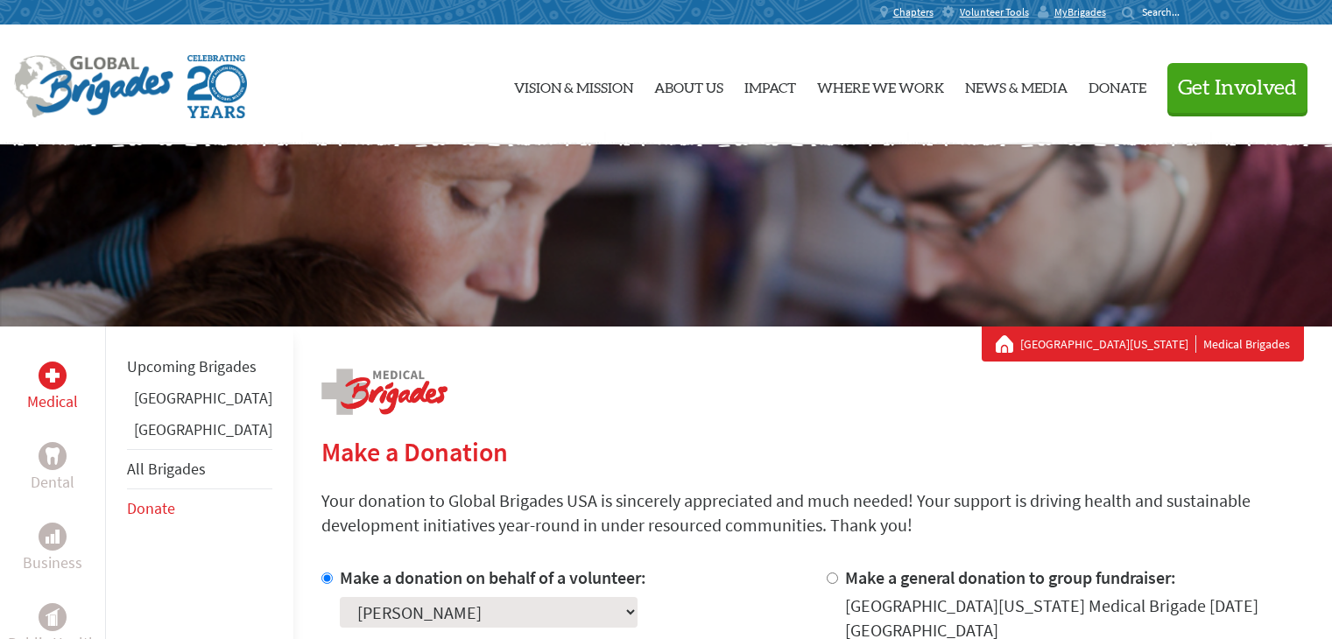  Describe the element at coordinates (200, 469) in the screenshot. I see `li: All Brigades` at that location.